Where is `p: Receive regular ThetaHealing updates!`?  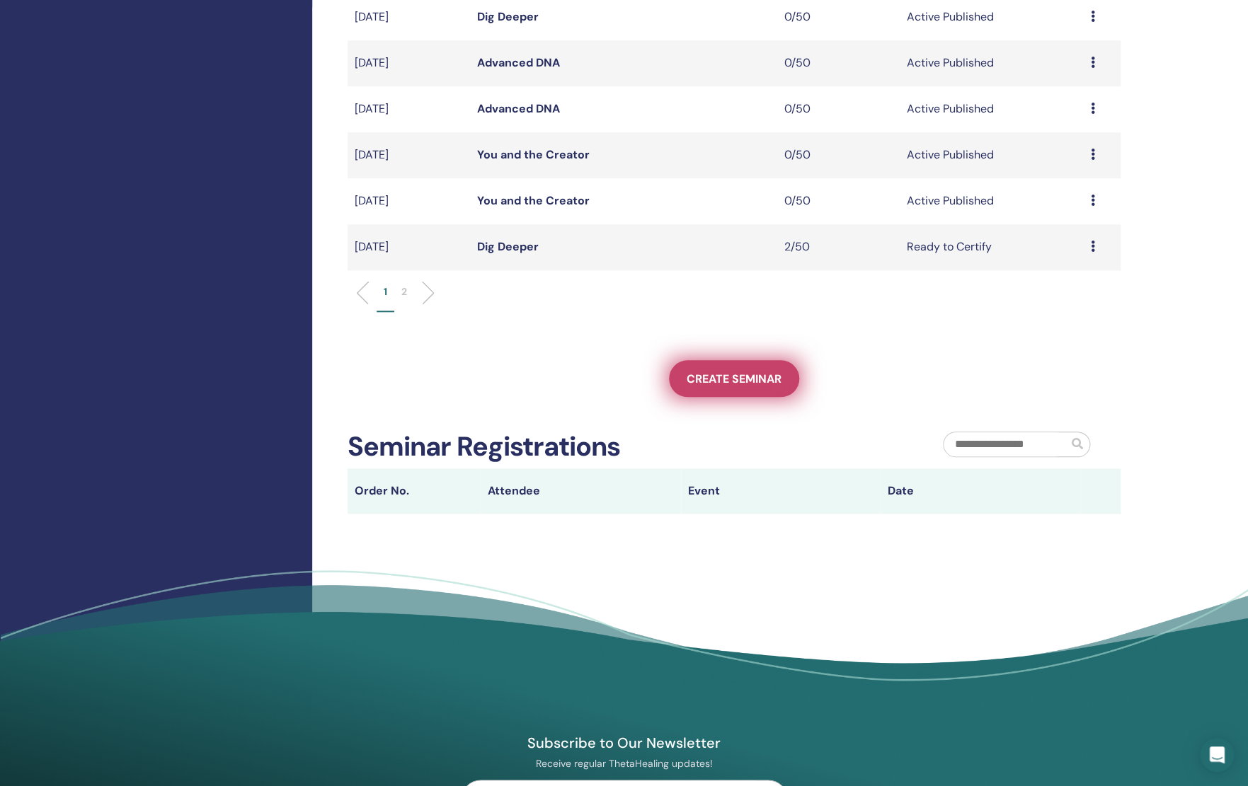 p: Receive regular ThetaHealing updates! is located at coordinates (624, 764).